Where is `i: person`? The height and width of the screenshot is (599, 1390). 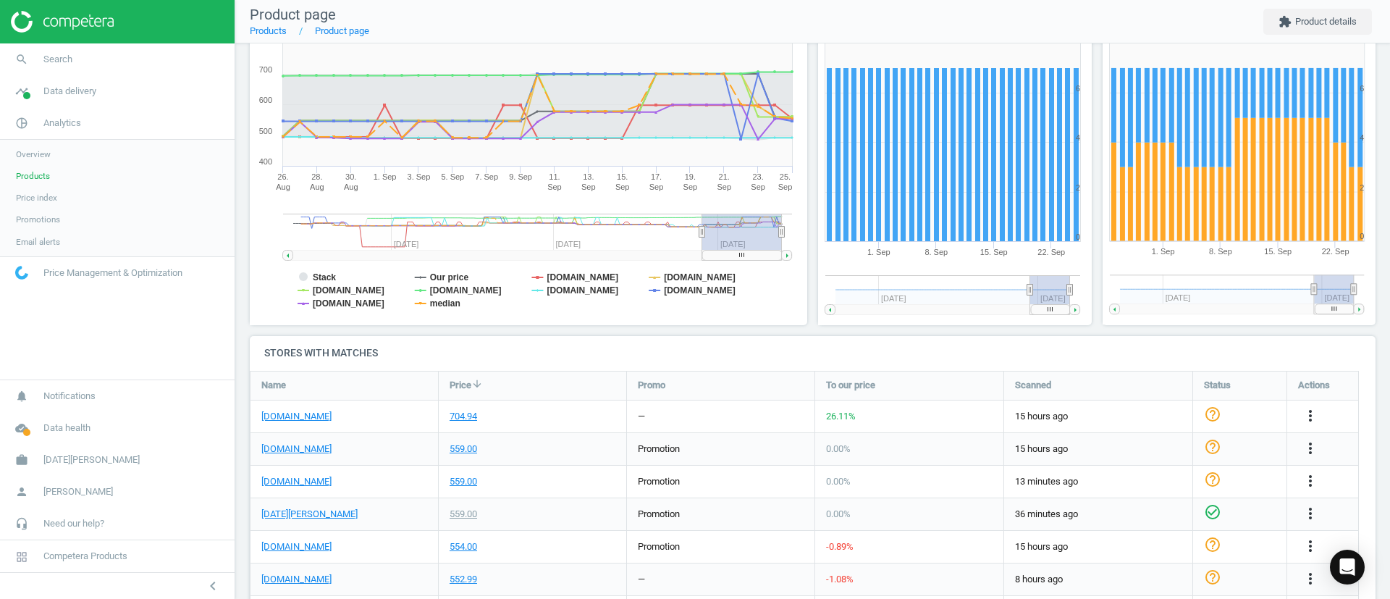
i: person is located at coordinates (22, 492).